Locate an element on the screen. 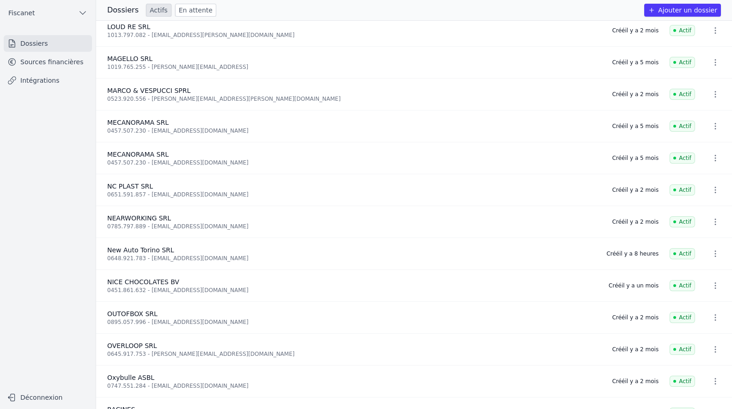 The width and height of the screenshot is (732, 409). span: NEARWORKING SRL is located at coordinates (139, 218).